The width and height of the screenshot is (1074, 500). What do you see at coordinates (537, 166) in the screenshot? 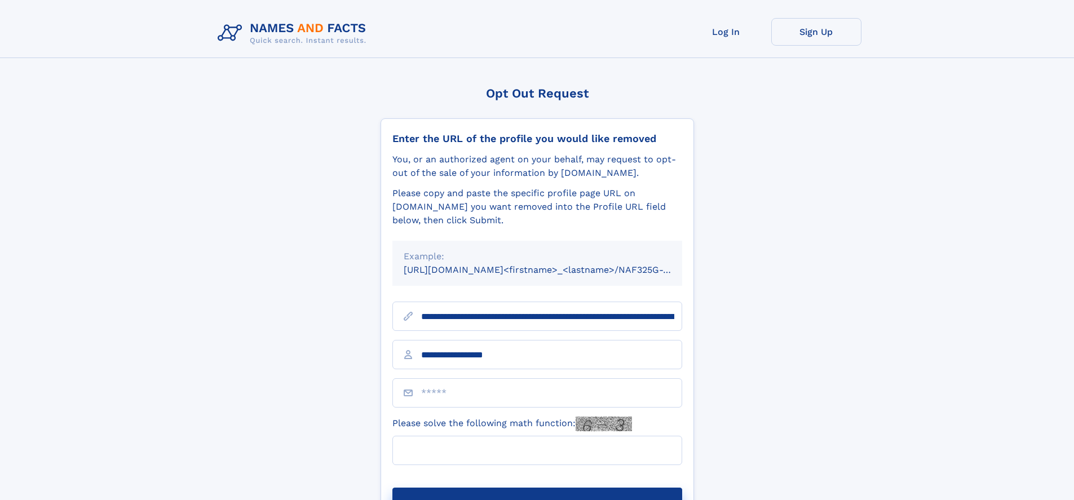
I see `div: You, or an authorized agent on your behalf, may request to opt-out of the sale of your informatio...` at bounding box center [537, 166].